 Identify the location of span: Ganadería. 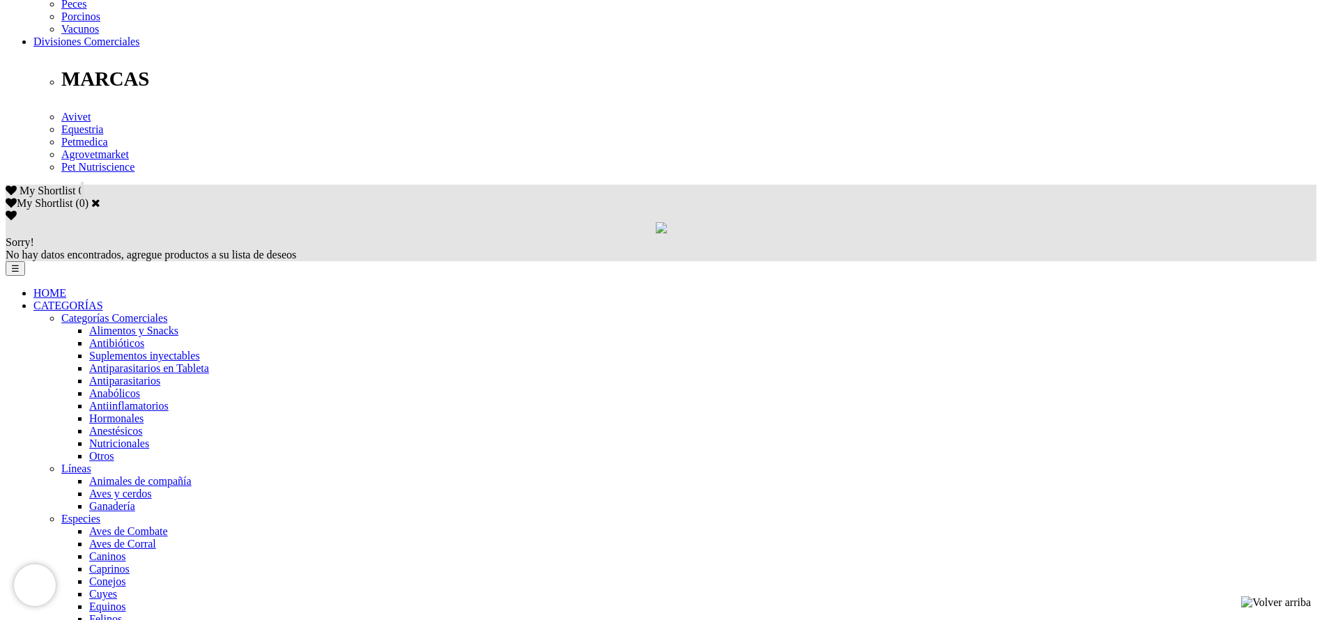
(112, 506).